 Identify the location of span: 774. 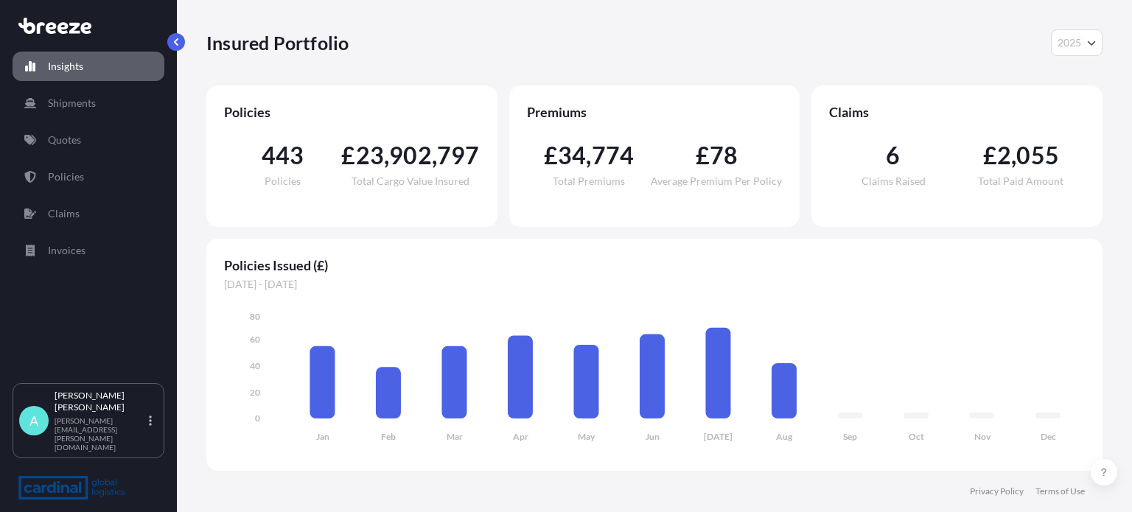
(613, 155).